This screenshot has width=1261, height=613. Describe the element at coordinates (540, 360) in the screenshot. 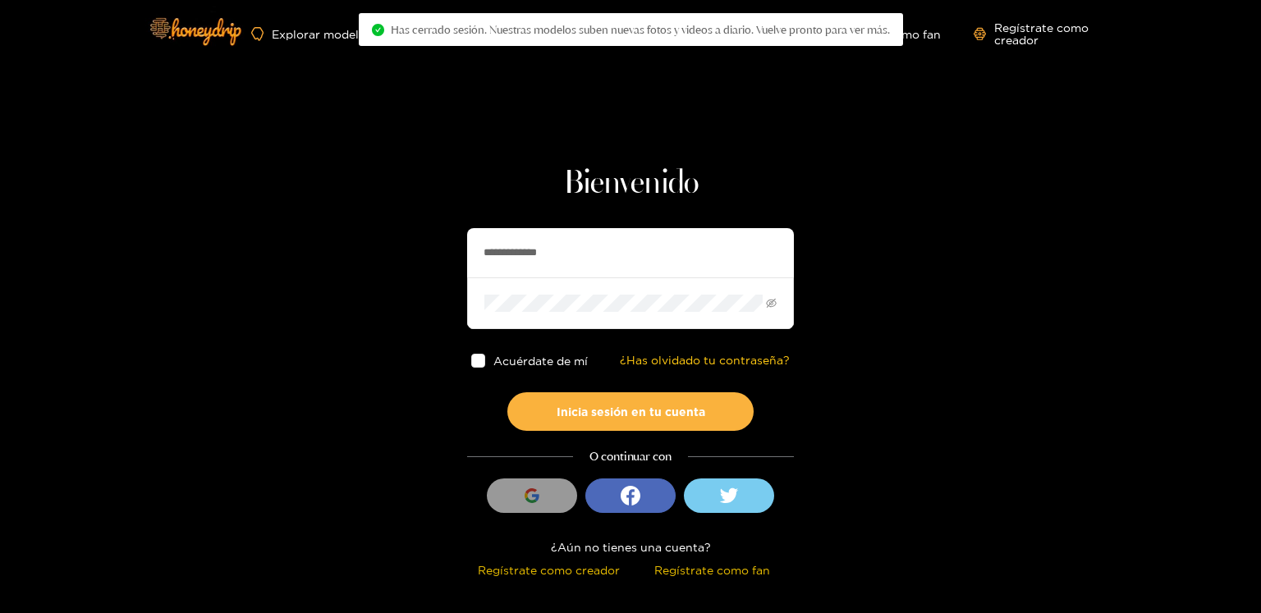

I see `font: Acuérdate de mí` at that location.